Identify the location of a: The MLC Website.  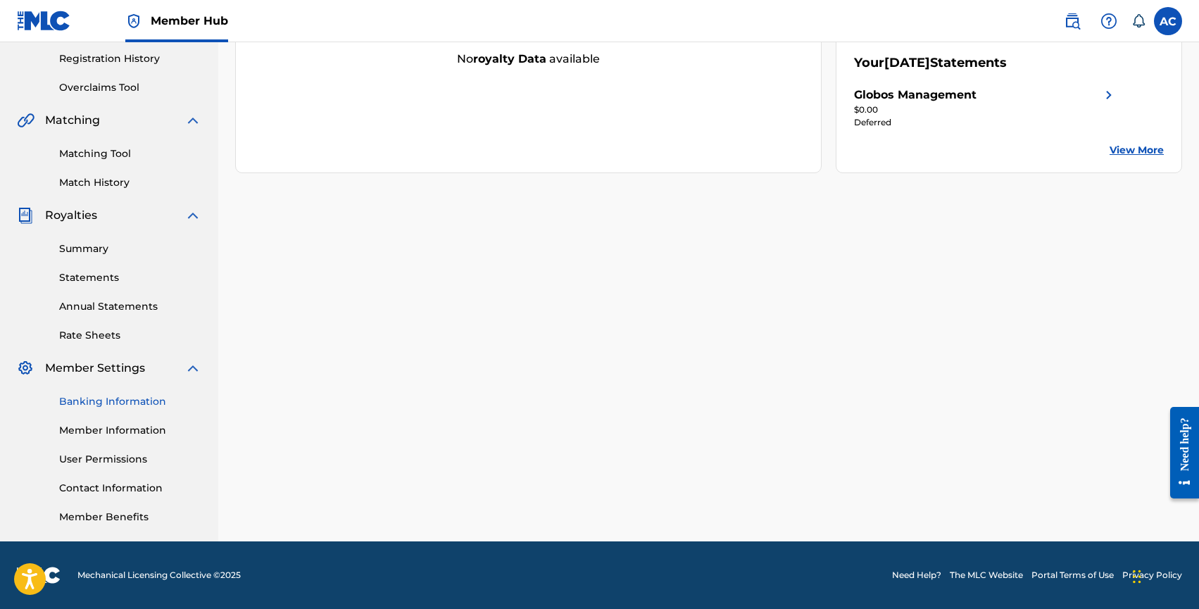
(986, 575).